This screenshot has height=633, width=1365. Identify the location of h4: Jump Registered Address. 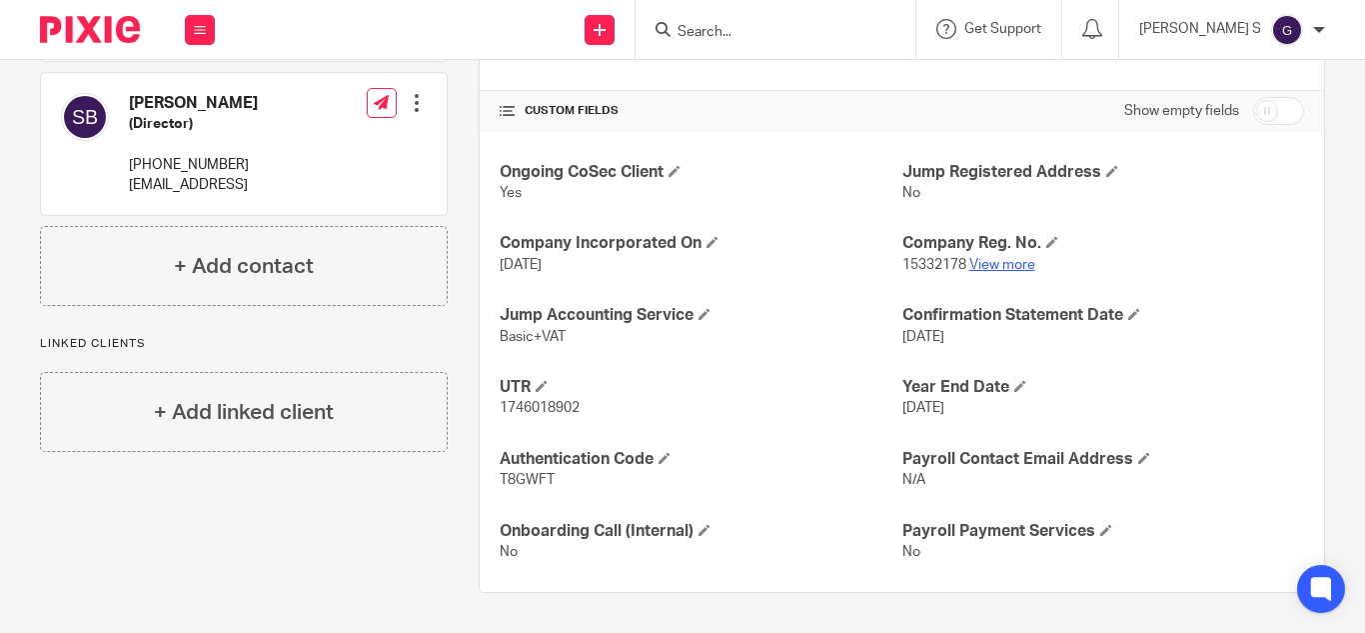
(1103, 172).